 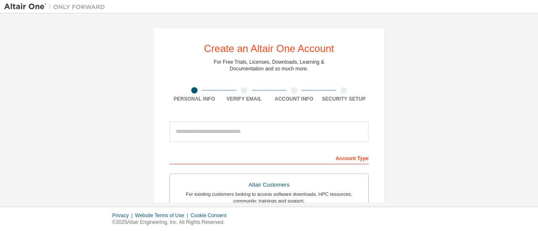 What do you see at coordinates (172, 223) in the screenshot?
I see `p: © 2025 Altair Engineering, Inc. All Rights Reserved.` at bounding box center [172, 223].